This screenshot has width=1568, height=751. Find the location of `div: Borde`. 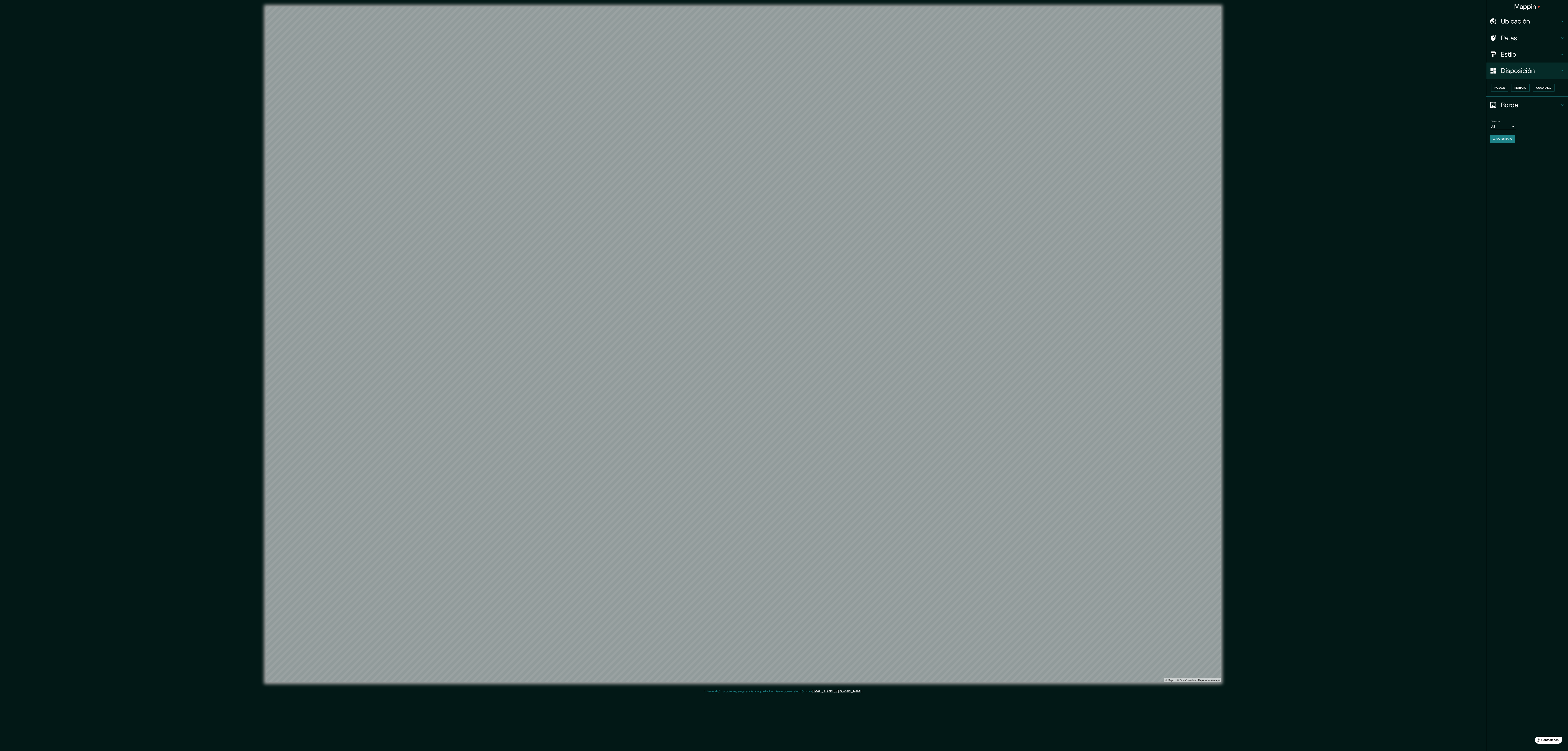

div: Borde is located at coordinates (1527, 105).